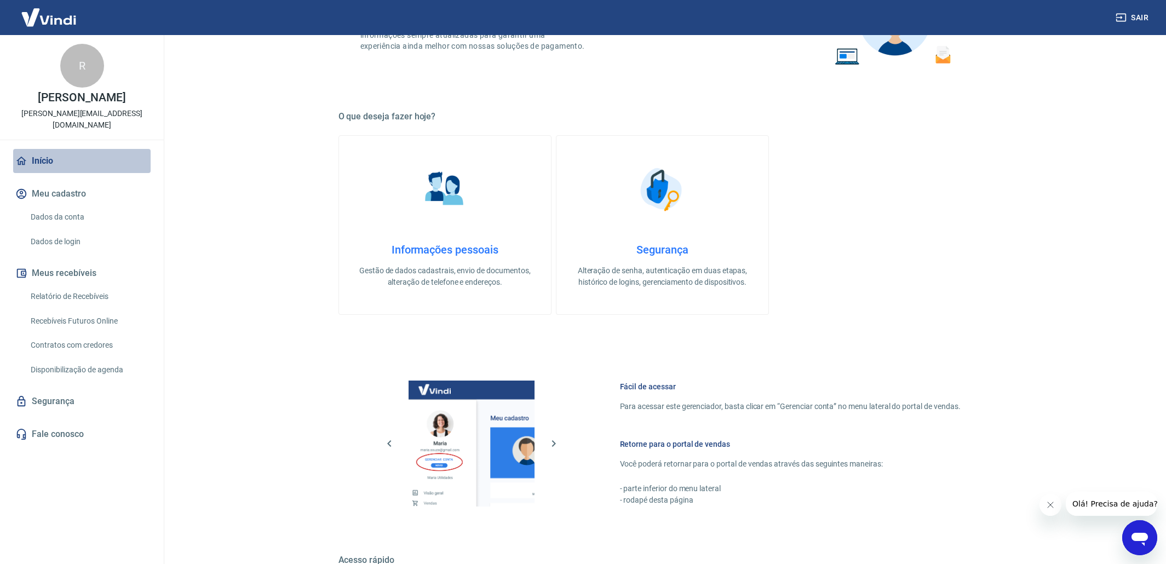  What do you see at coordinates (88, 370) in the screenshot?
I see `a: Disponibilização de agenda` at bounding box center [88, 370].